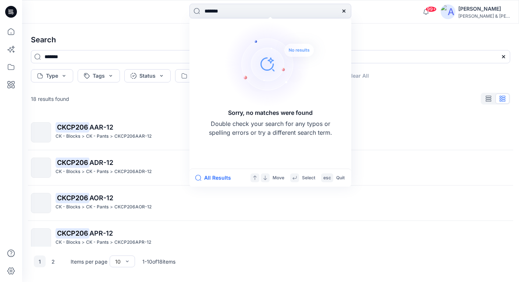 This screenshot has width=519, height=282. What do you see at coordinates (99, 76) in the screenshot?
I see `button: Tags` at bounding box center [99, 76].